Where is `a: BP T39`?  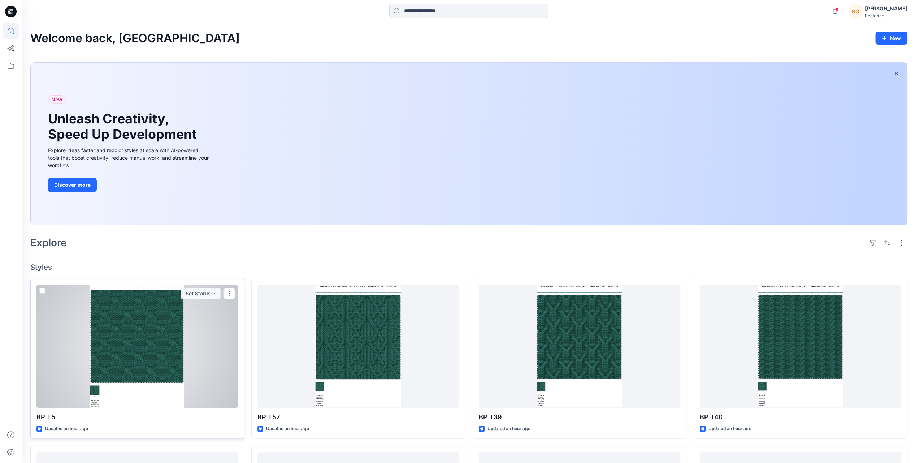
a: BP T39 is located at coordinates (579, 346).